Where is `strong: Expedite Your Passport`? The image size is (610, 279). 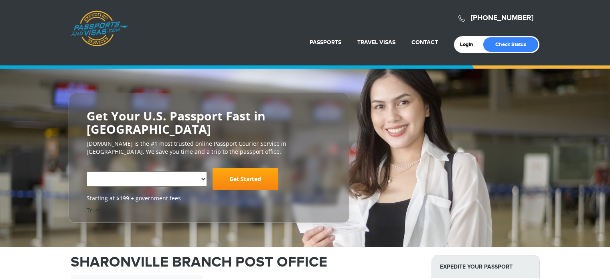
strong: Expedite Your Passport is located at coordinates (486, 266).